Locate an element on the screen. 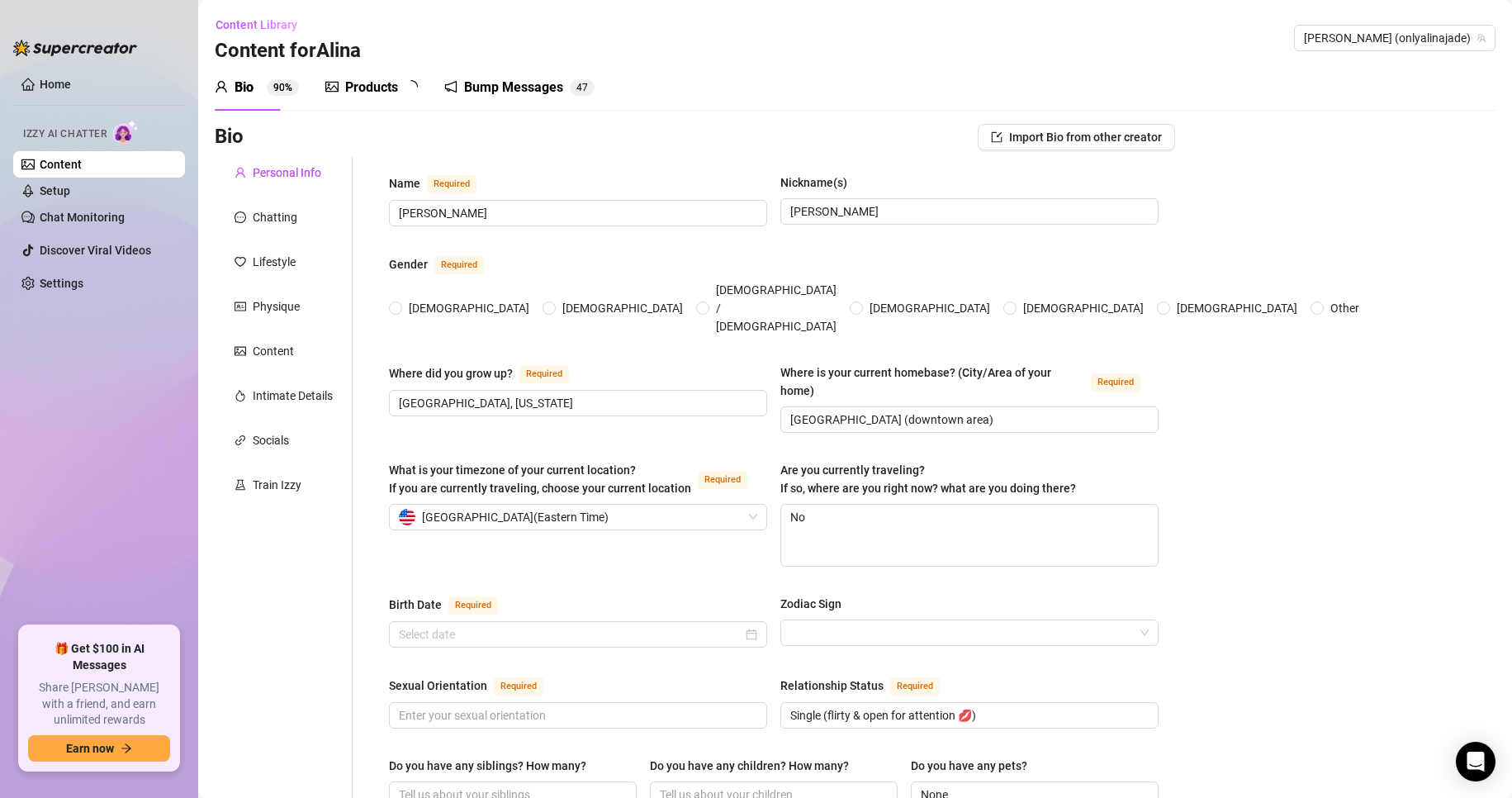  div: Zodiac Sign is located at coordinates (811, 604).